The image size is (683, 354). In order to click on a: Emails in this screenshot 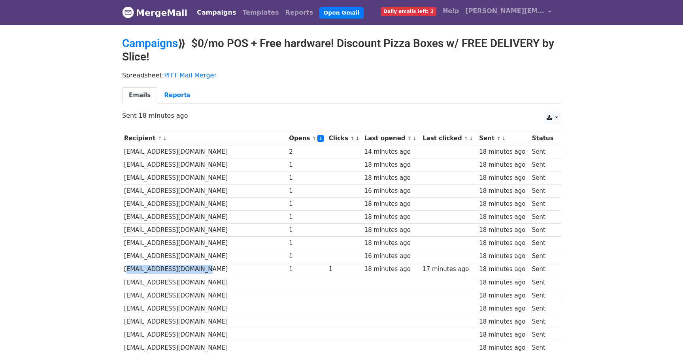, I will do `click(139, 95)`.